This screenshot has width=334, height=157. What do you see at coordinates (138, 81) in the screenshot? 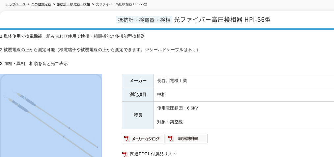
I see `th: メーカー` at bounding box center [138, 81].